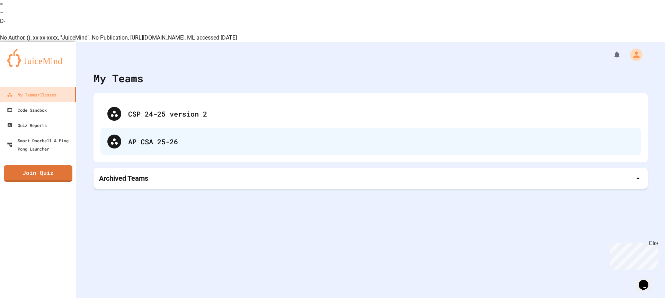 This screenshot has height=298, width=665. What do you see at coordinates (634, 55) in the screenshot?
I see `div: My Account` at bounding box center [634, 55].